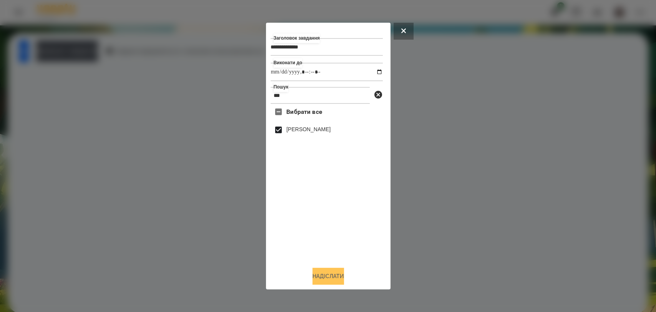 This screenshot has width=656, height=312. I want to click on button: Надіслати, so click(328, 276).